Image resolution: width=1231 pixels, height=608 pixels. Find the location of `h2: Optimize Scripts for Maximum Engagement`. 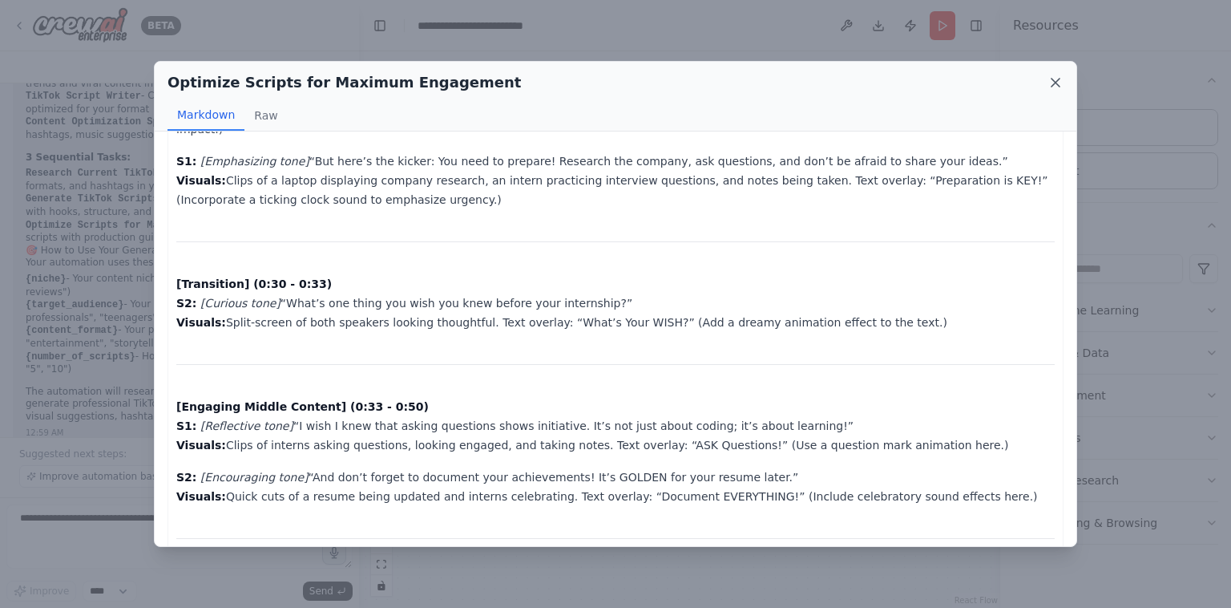

h2: Optimize Scripts for Maximum Engagement is located at coordinates (344, 83).